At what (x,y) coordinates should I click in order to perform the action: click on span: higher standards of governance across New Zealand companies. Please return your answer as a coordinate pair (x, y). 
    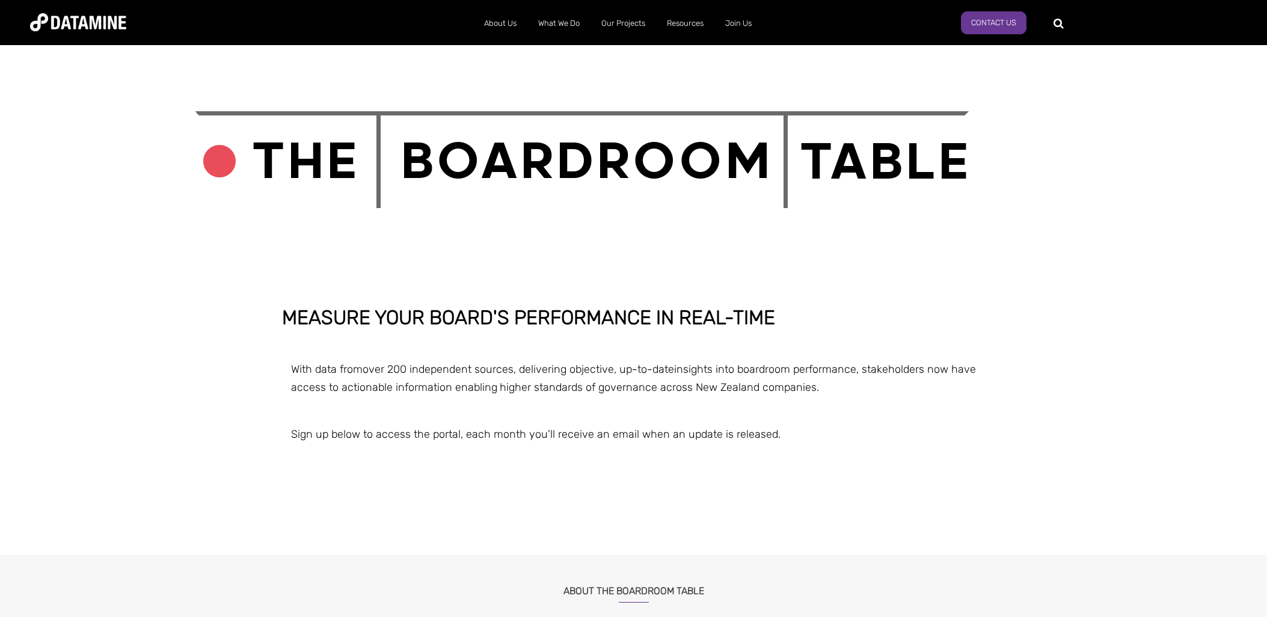
    Looking at the image, I should click on (658, 387).